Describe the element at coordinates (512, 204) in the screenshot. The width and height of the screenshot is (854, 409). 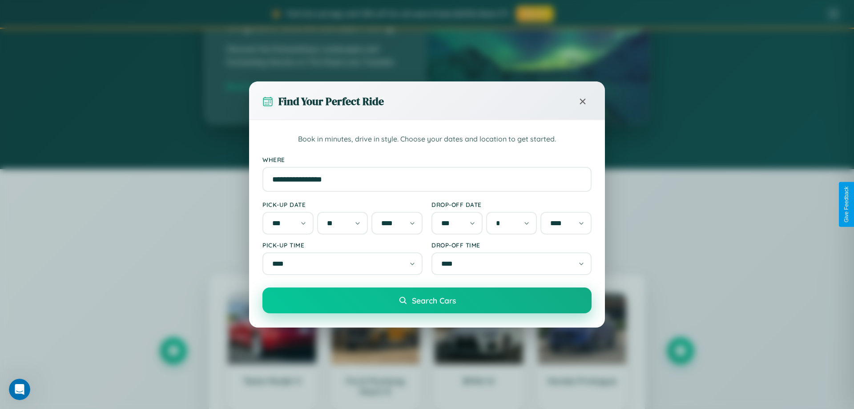
I see `label: Drop-off Date` at that location.